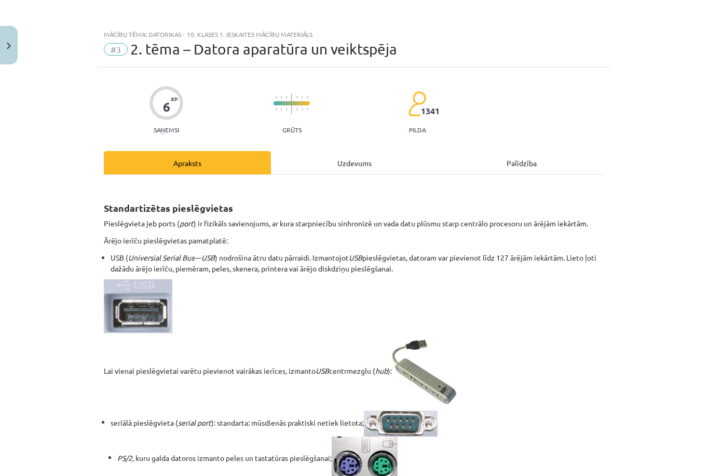  What do you see at coordinates (417, 130) in the screenshot?
I see `p: pilda` at bounding box center [417, 130].